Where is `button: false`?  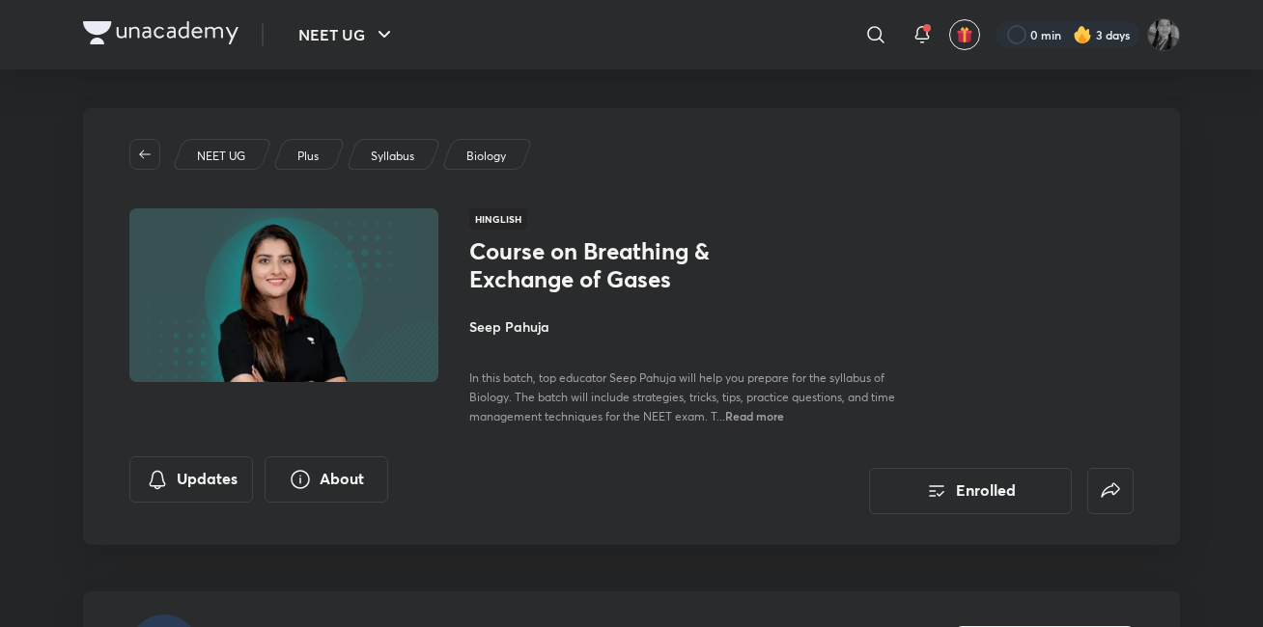
button: false is located at coordinates (1110, 491).